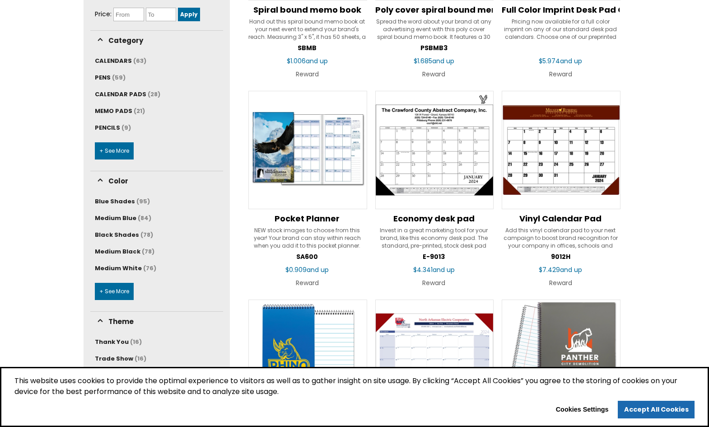 The height and width of the screenshot is (427, 709). I want to click on span: (9), so click(126, 127).